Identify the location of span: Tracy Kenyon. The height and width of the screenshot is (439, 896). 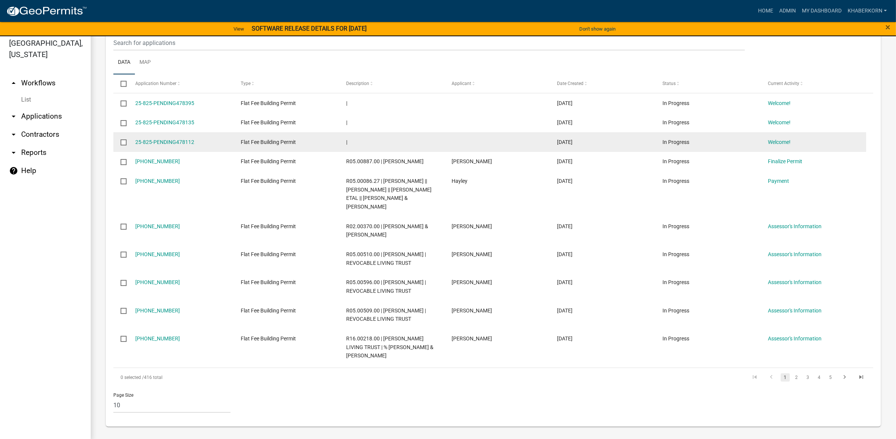
(472, 339).